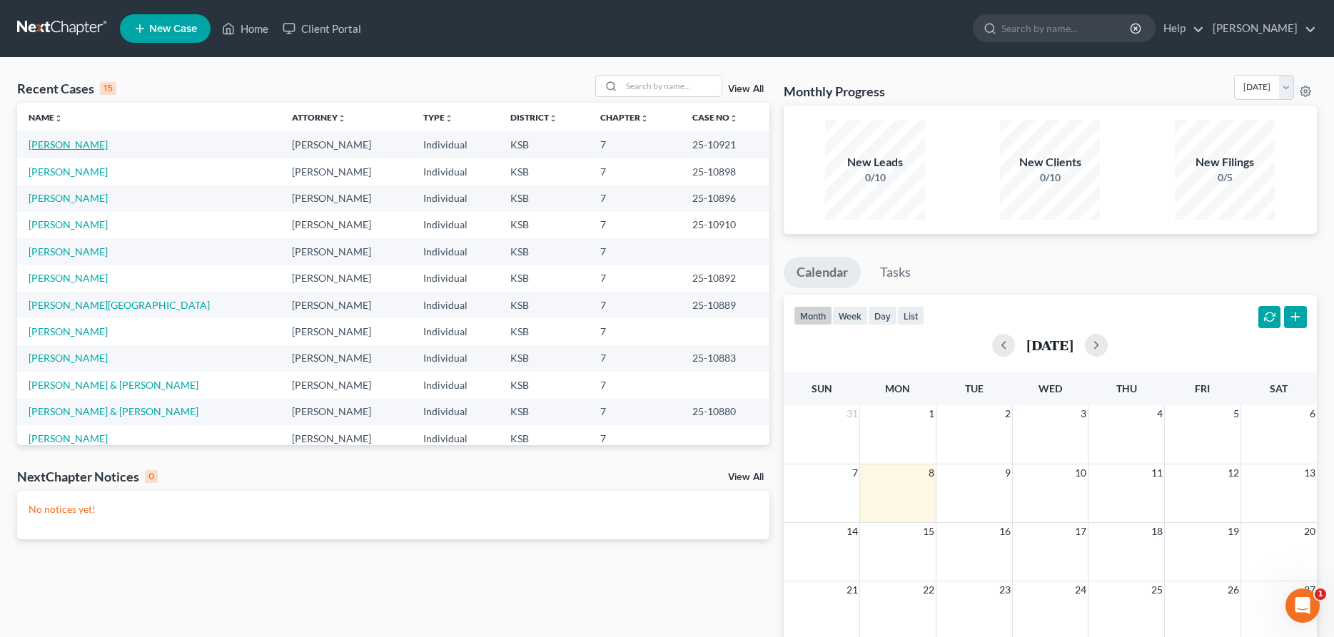 The image size is (1334, 637). What do you see at coordinates (625, 117) in the screenshot?
I see `a: Chapterunfold_more` at bounding box center [625, 117].